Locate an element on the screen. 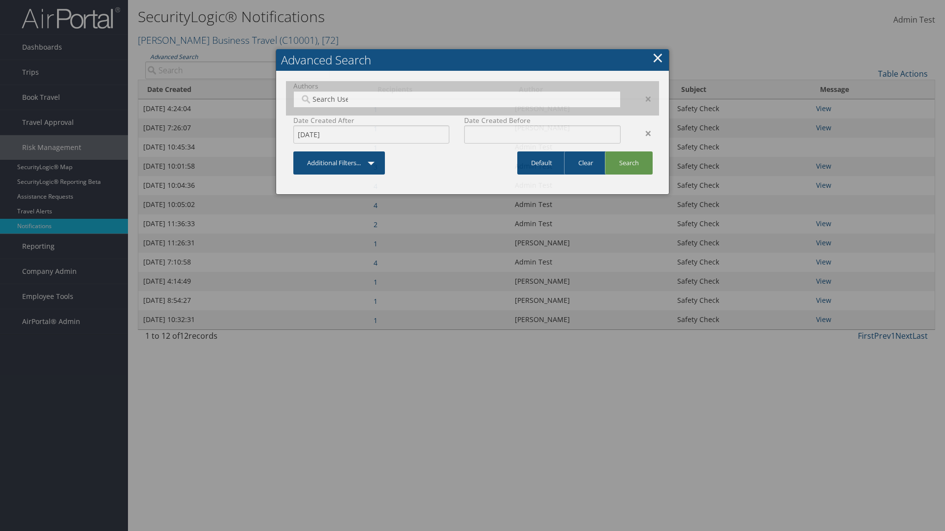 This screenshot has height=531, width=945. a: Search is located at coordinates (628, 163).